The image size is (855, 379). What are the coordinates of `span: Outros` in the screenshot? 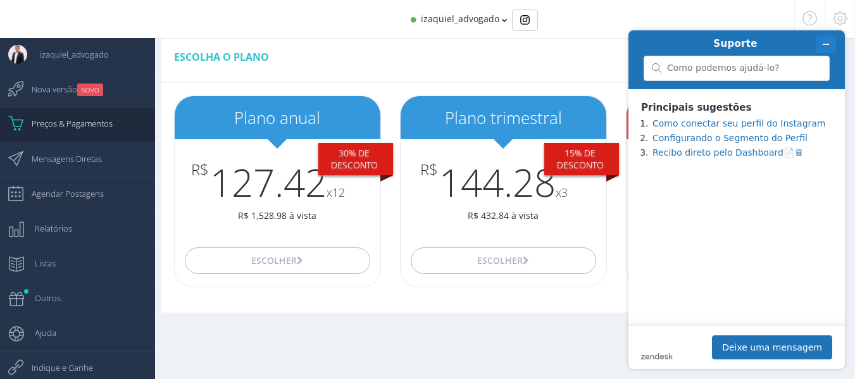 It's located at (41, 298).